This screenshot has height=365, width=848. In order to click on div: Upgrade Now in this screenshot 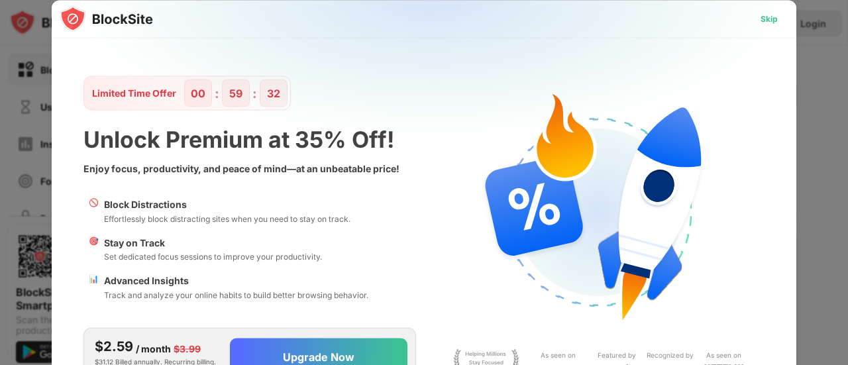, I will do `click(319, 357)`.